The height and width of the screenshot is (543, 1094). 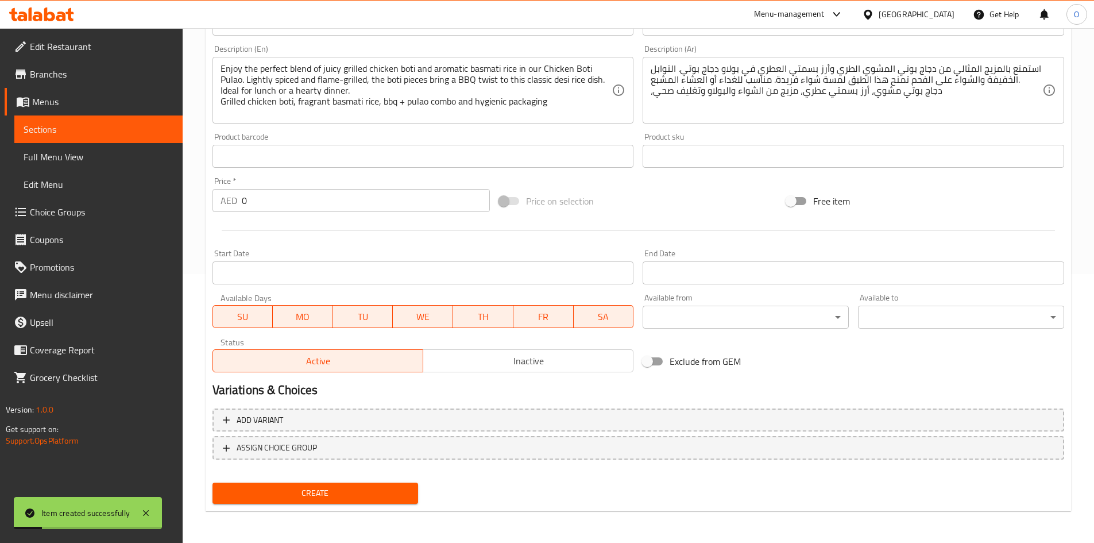 I want to click on span: Menu disclaimer, so click(x=102, y=295).